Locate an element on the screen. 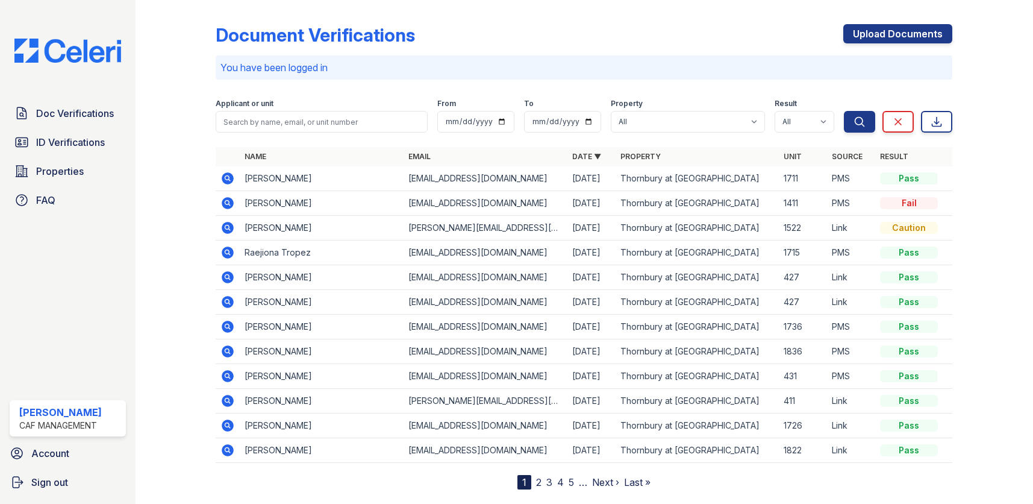 The width and height of the screenshot is (1033, 504). p: You have been logged in is located at coordinates (584, 67).